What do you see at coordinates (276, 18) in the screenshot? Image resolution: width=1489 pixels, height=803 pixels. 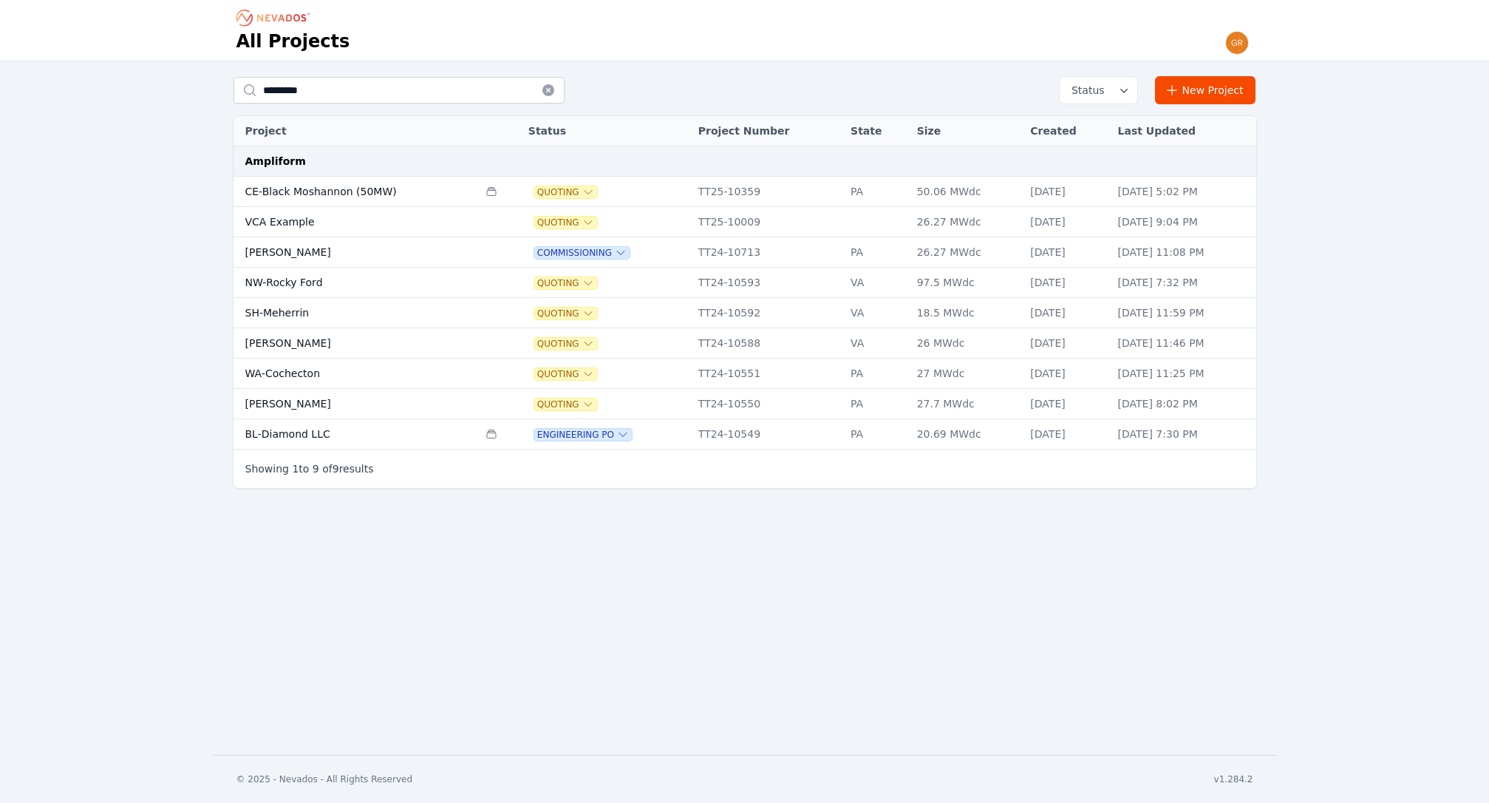 I see `nav: Breadcrumb` at bounding box center [276, 18].